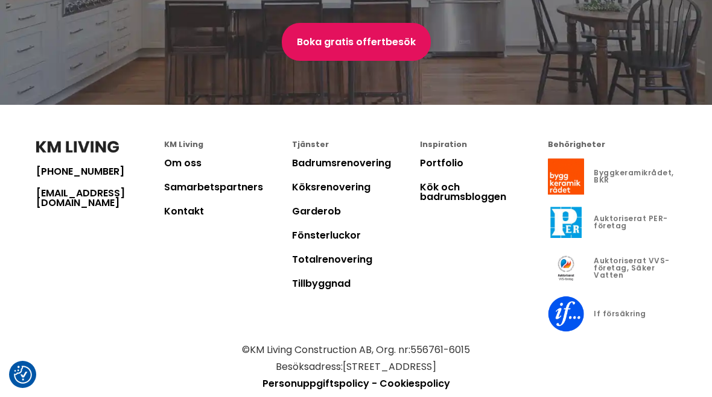 This screenshot has height=397, width=712. I want to click on img: Byggkeramikrådet, BKR, so click(566, 177).